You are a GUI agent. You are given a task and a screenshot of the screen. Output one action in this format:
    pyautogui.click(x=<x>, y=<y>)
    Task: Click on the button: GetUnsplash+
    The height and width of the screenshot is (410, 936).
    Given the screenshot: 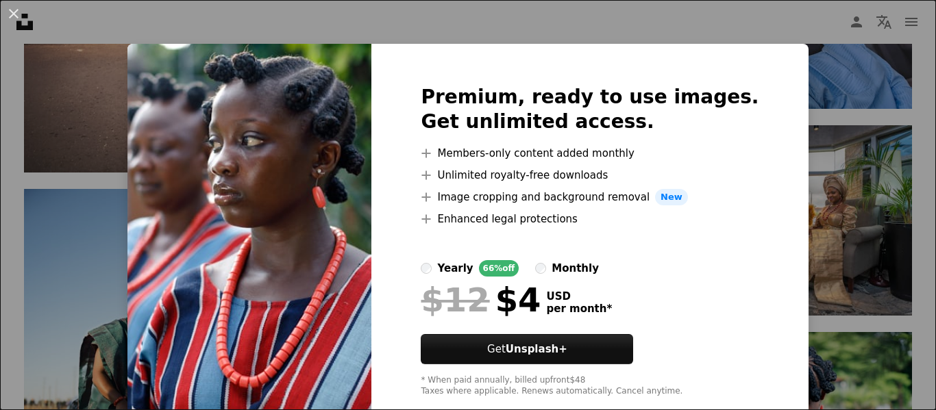 What is the action you would take?
    pyautogui.click(x=527, y=349)
    